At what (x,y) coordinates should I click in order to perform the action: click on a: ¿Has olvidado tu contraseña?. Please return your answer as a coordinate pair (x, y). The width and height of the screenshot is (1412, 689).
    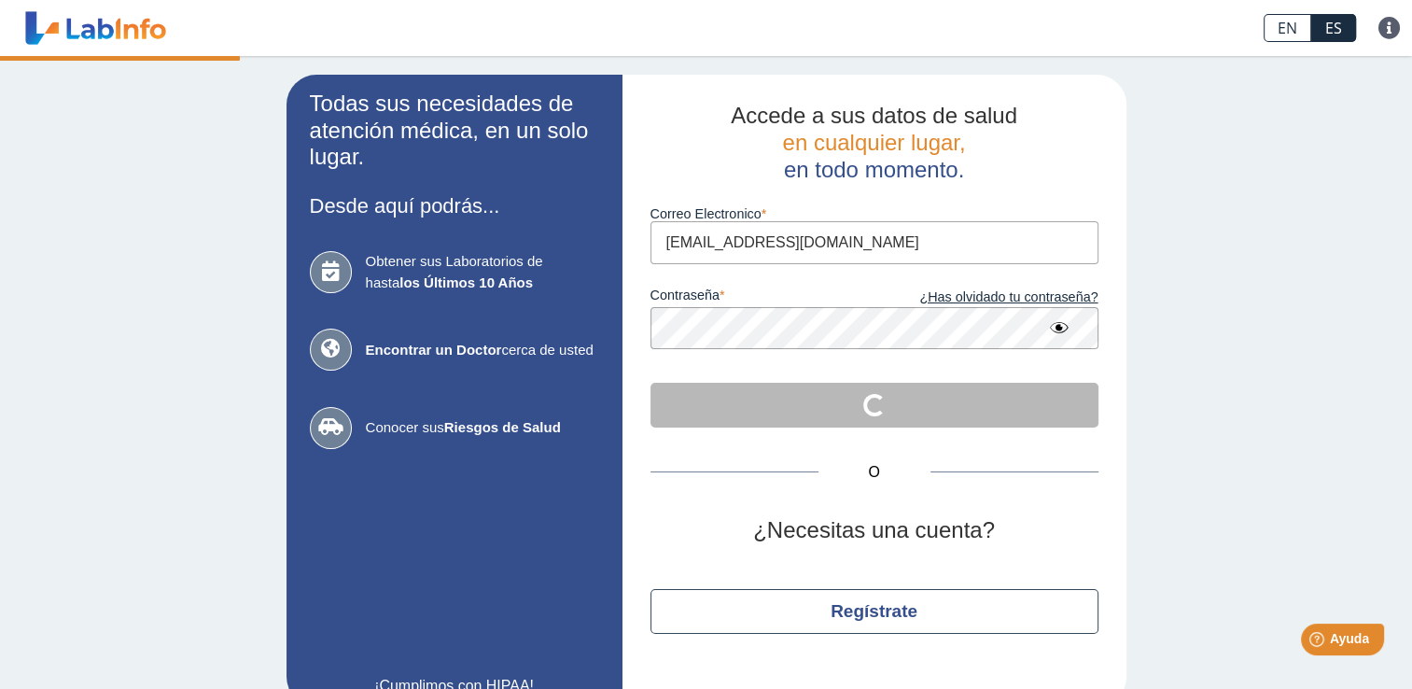
    Looking at the image, I should click on (986, 298).